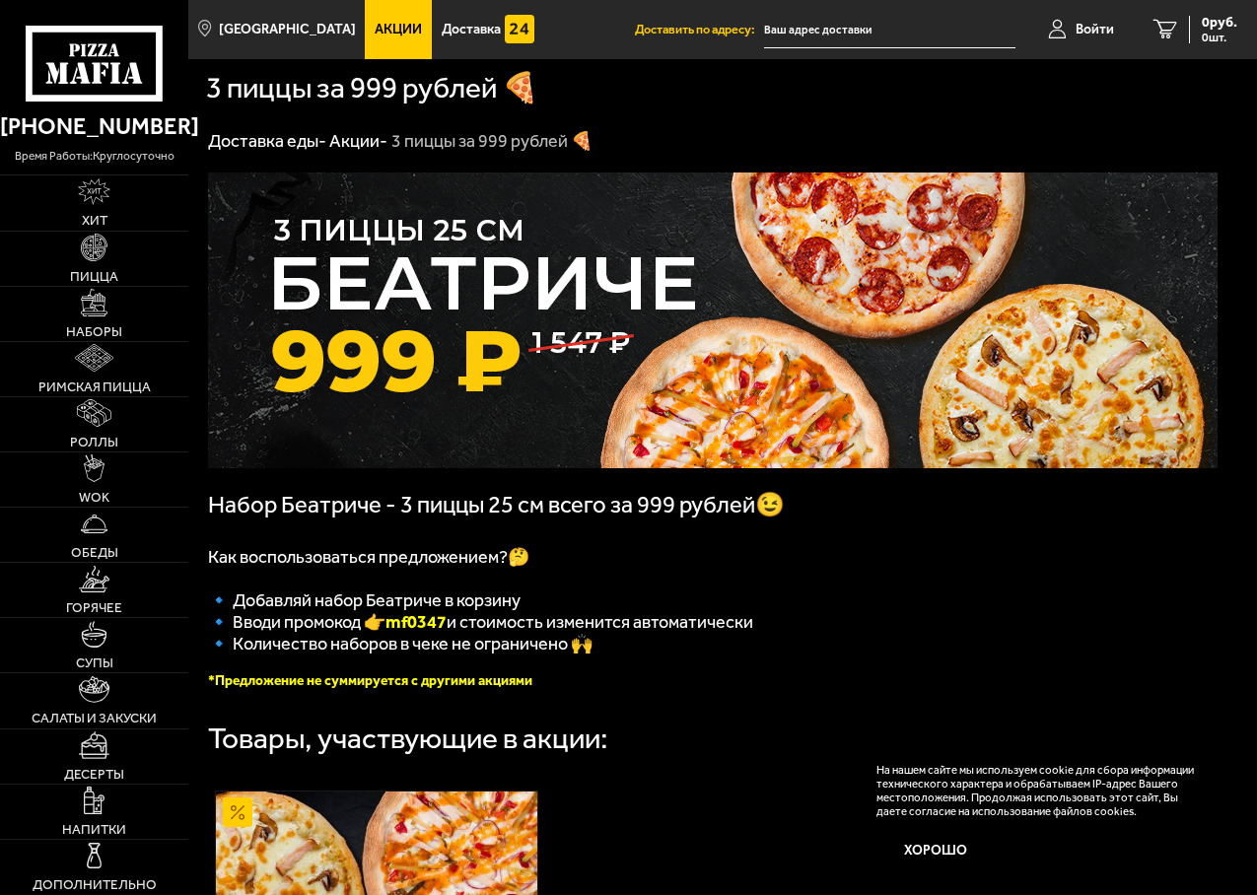 The image size is (1257, 895). What do you see at coordinates (496, 505) in the screenshot?
I see `span: Набор Беатриче - 3 пиццы 25 см всего за 999 рублей😉` at bounding box center [496, 505].